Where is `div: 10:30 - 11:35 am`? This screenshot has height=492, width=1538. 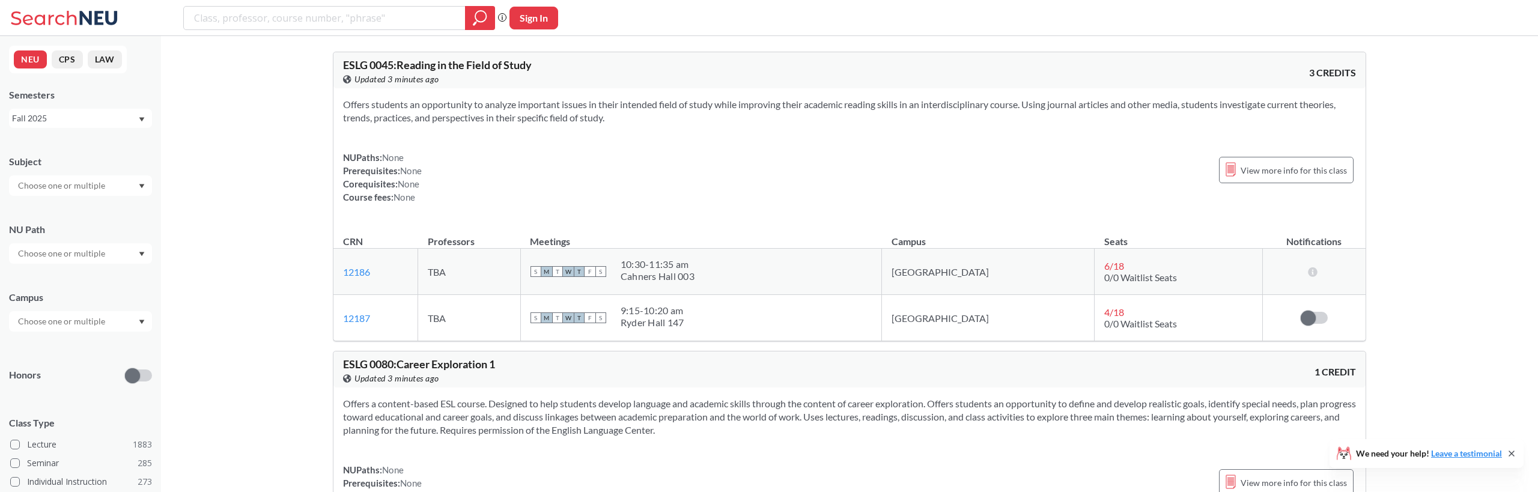 div: 10:30 - 11:35 am is located at coordinates (657, 264).